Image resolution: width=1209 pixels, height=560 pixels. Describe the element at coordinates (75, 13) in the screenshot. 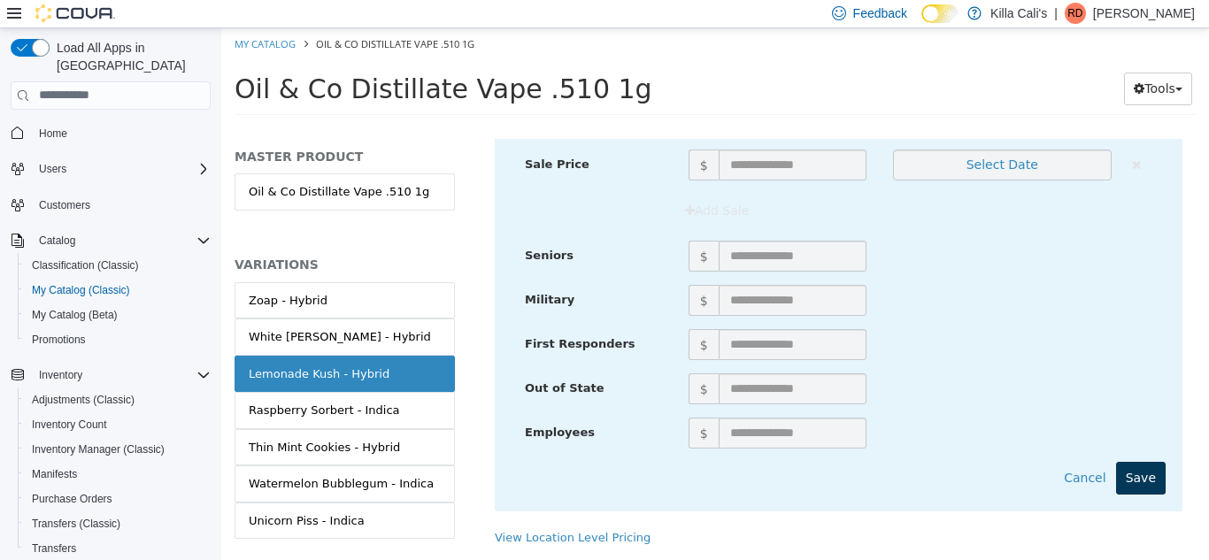

I see `img: Cova` at that location.